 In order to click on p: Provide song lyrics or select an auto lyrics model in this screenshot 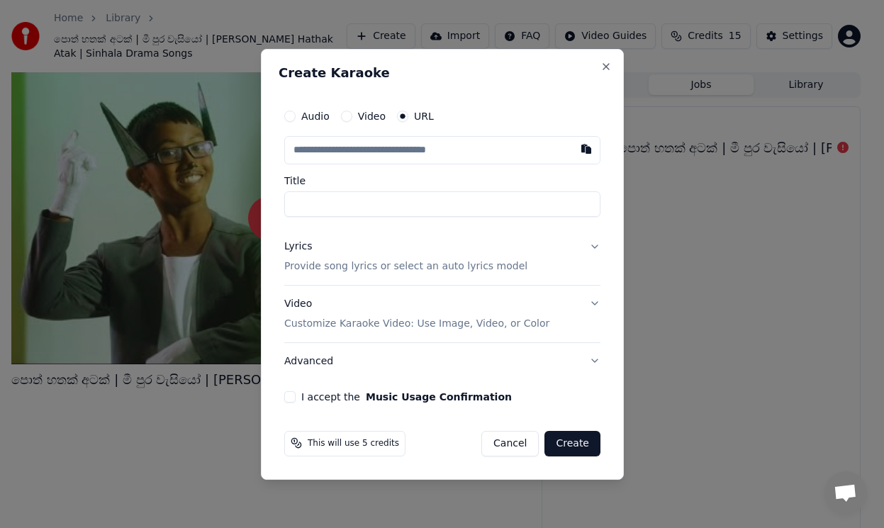, I will do `click(405, 267)`.